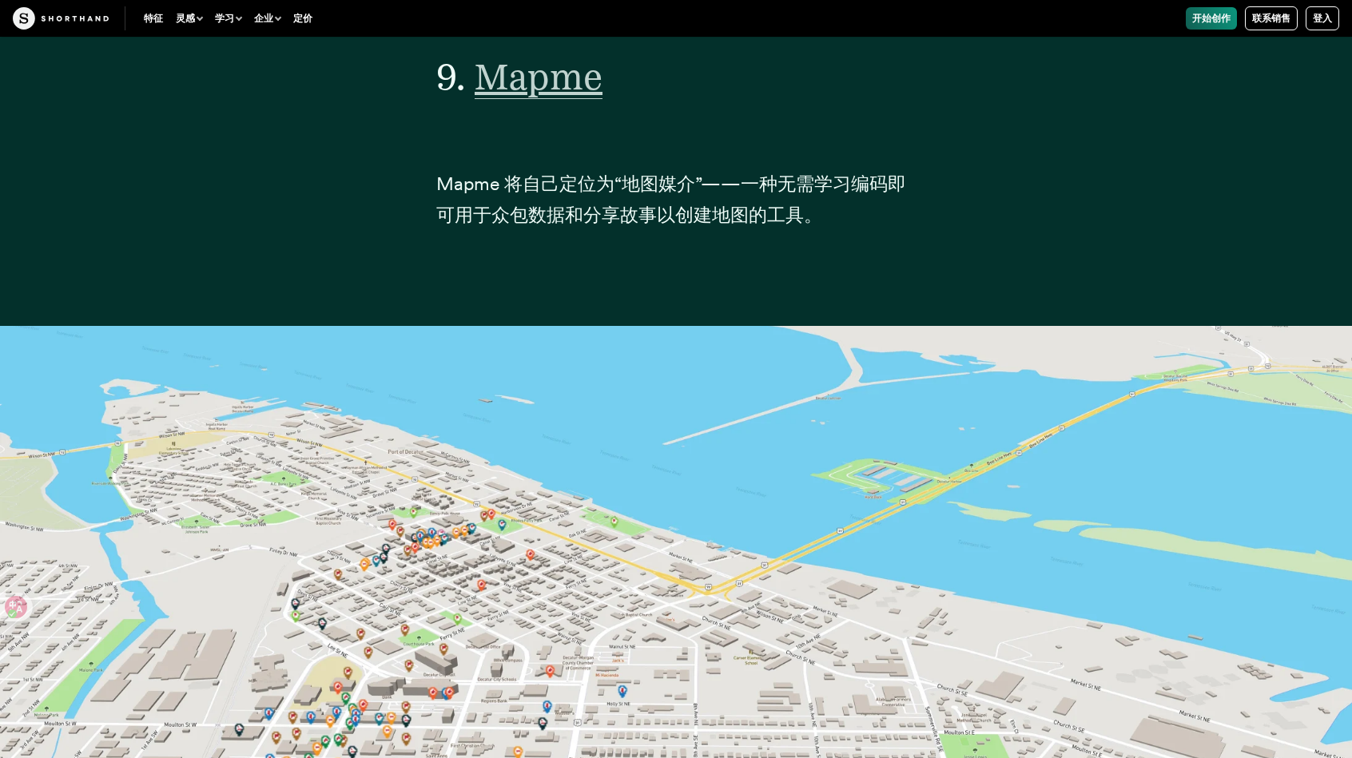 The height and width of the screenshot is (758, 1352). I want to click on a: 联系销售, so click(1272, 18).